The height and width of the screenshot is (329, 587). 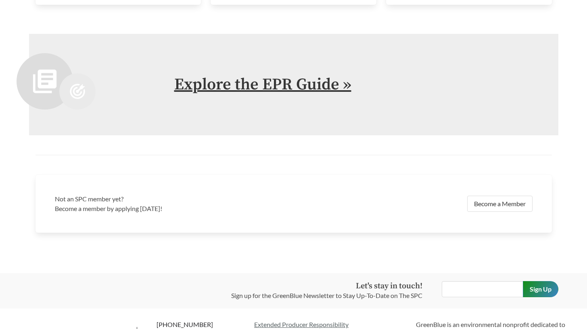 I want to click on strong: Let's stay in touch!, so click(x=389, y=286).